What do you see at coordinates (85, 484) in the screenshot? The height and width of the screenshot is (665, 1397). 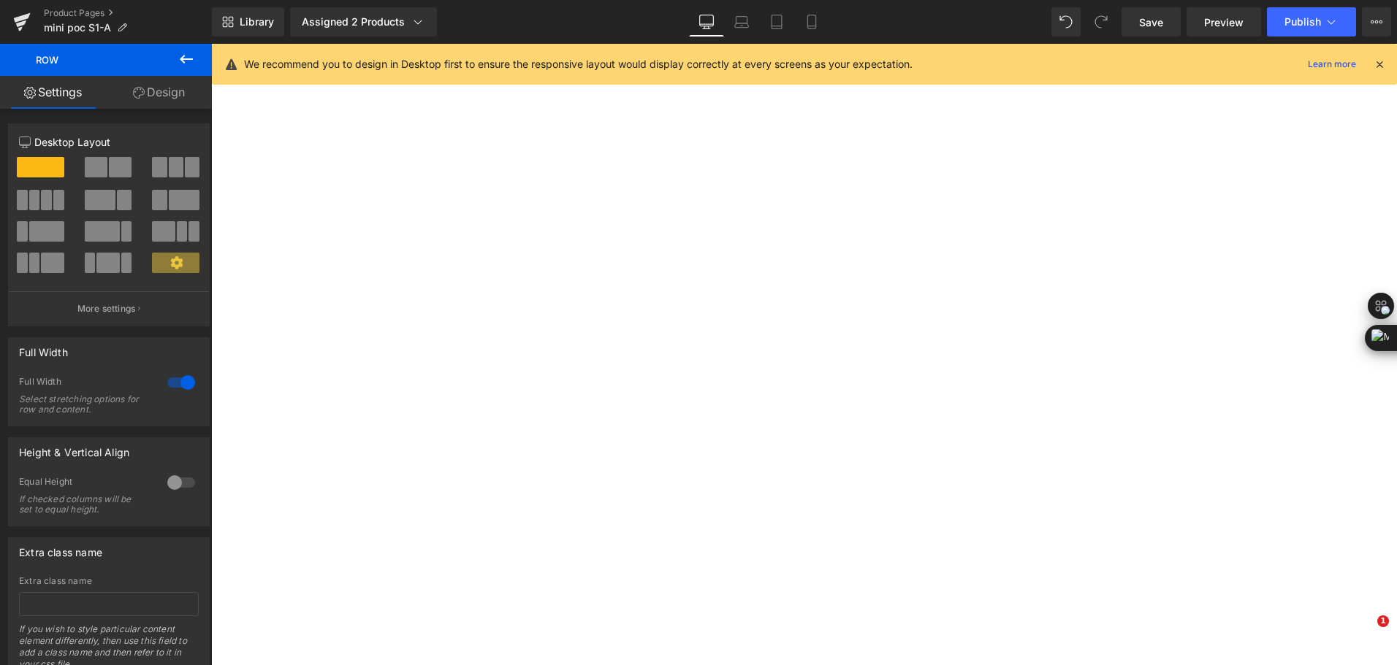 I see `div: Equal Height` at bounding box center [85, 484].